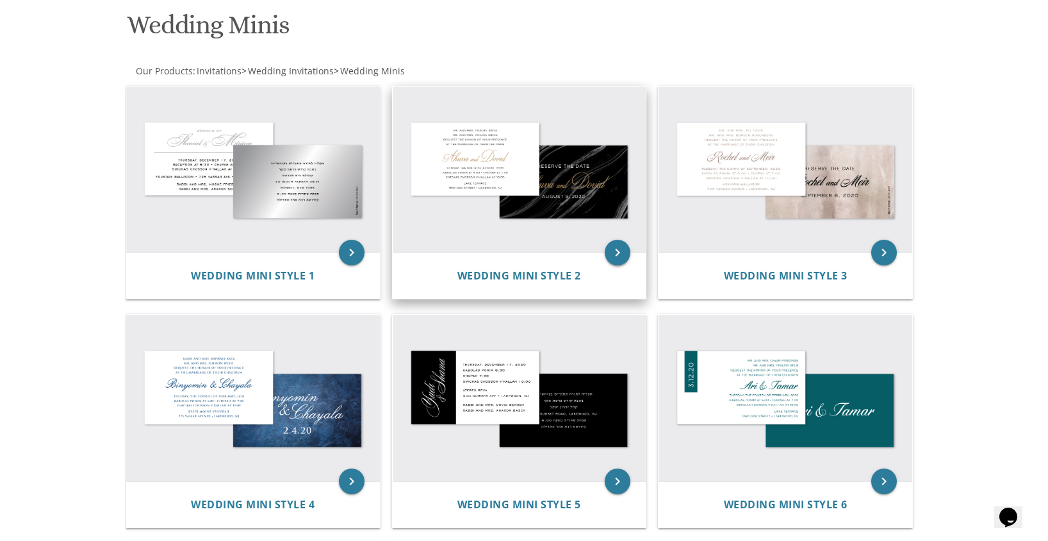 The width and height of the screenshot is (1048, 541). Describe the element at coordinates (786, 276) in the screenshot. I see `a: Wedding Mini Style 3` at that location.